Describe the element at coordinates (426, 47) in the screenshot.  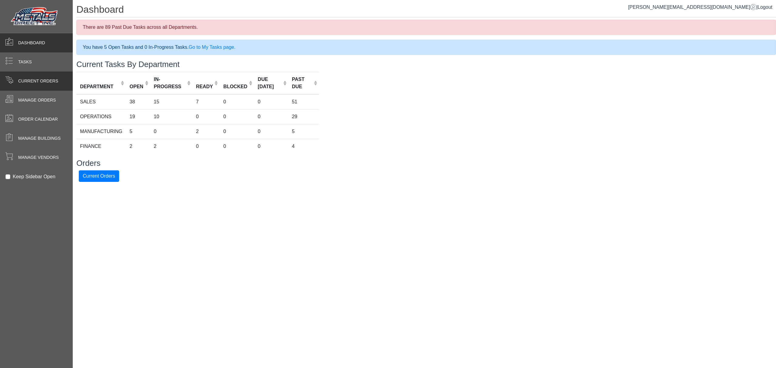
I see `div: You have 5 Open Tasks and 0 In-Progress Tasks.` at that location.